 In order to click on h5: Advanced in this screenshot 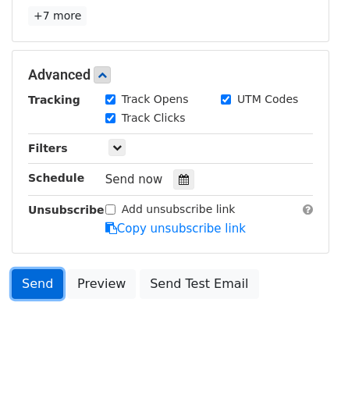, I will do `click(170, 75)`.